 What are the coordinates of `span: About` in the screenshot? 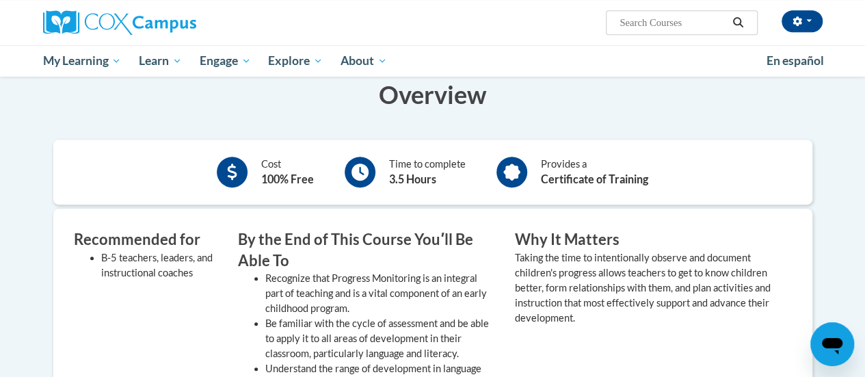 It's located at (364, 61).